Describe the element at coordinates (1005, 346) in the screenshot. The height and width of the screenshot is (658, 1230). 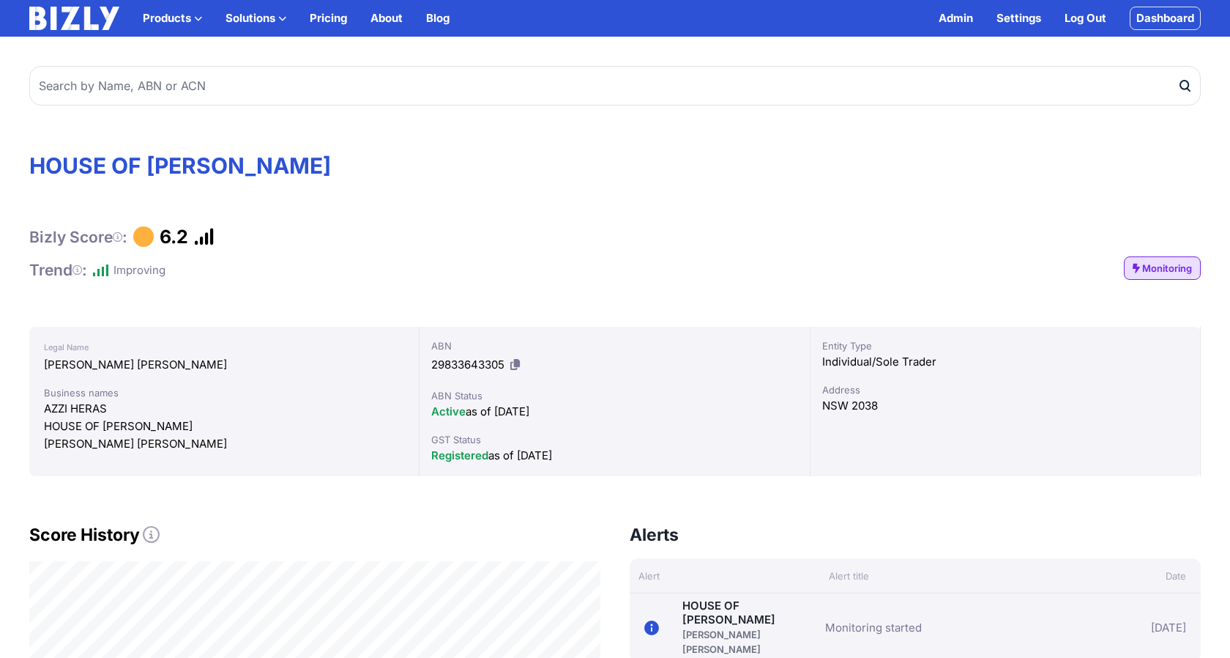
I see `div: Entity Type` at that location.